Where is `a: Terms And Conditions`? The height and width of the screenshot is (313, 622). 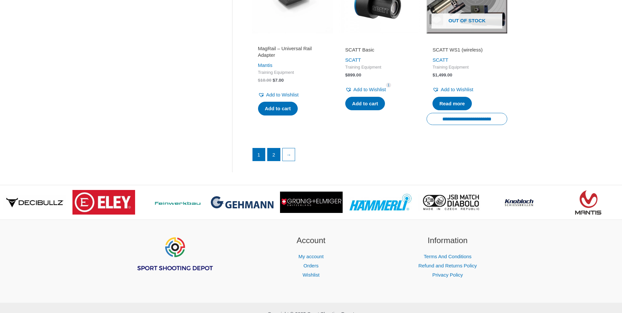
a: Terms And Conditions is located at coordinates (448, 256).